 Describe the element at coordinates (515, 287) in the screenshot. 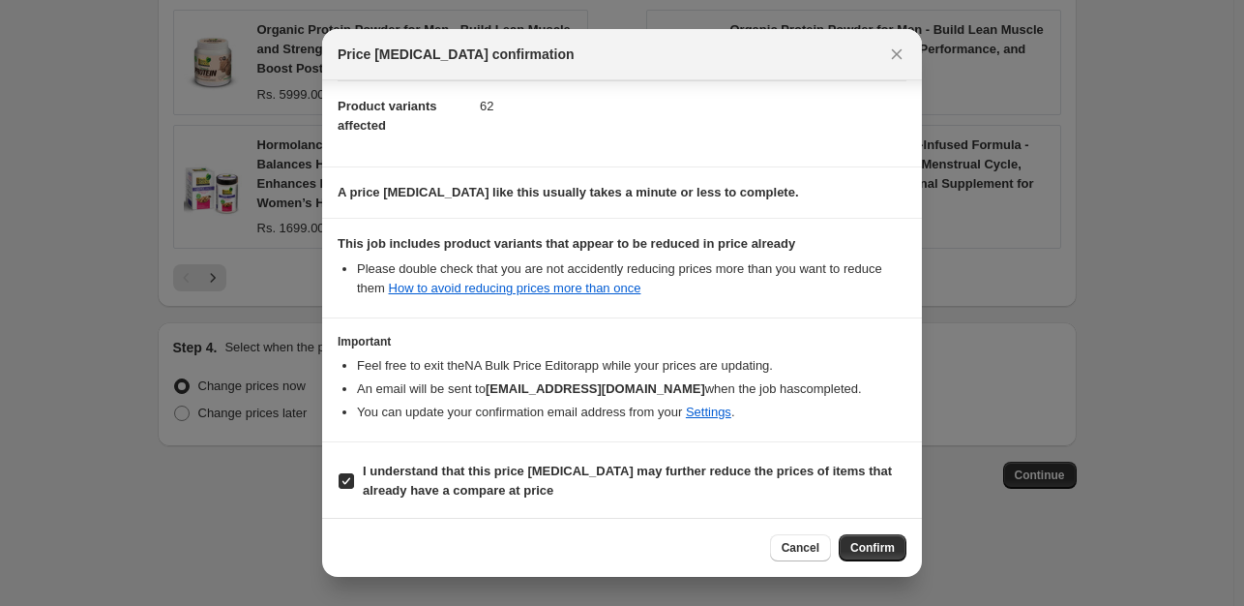

I see `a: How to avoid reducing prices more than once` at that location.